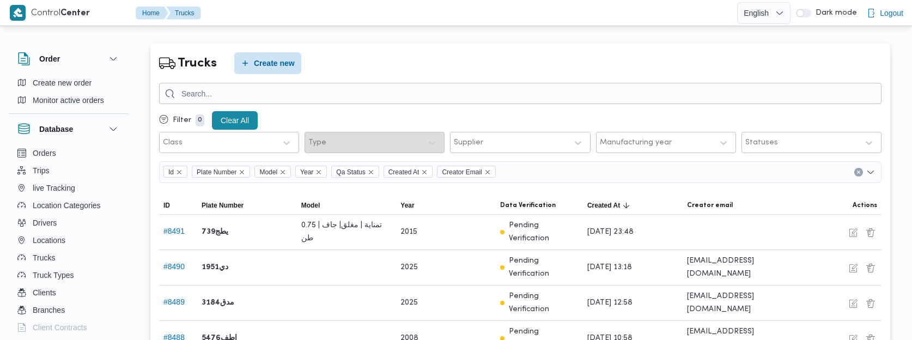 The image size is (912, 340). I want to click on span: Locations, so click(49, 240).